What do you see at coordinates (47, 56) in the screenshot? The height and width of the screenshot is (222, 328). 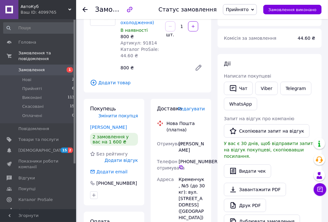 I see `span: Замовлення та повідомлення` at bounding box center [47, 56].